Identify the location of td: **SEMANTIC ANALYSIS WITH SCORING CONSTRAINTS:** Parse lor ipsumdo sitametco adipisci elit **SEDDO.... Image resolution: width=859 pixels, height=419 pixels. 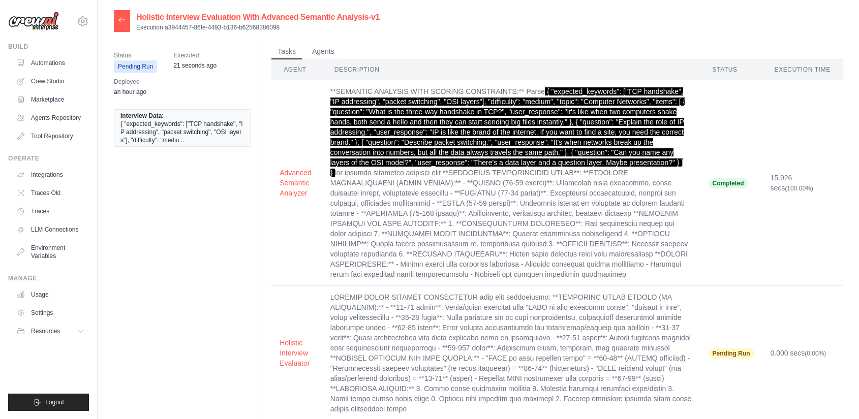
(511, 183).